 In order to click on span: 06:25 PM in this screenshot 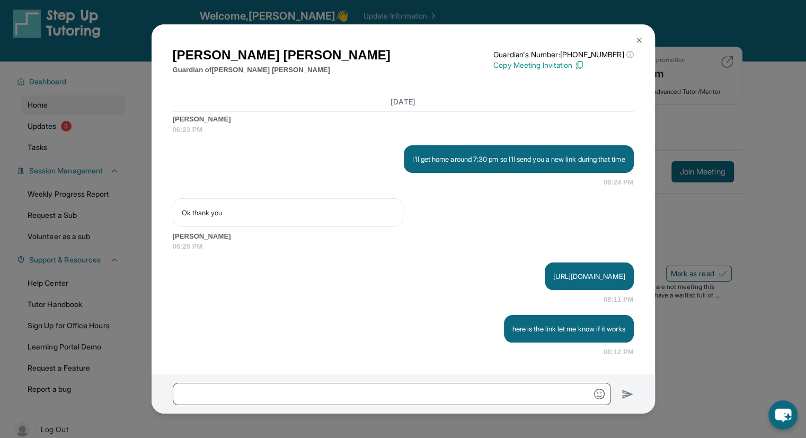, I will do `click(403, 247)`.